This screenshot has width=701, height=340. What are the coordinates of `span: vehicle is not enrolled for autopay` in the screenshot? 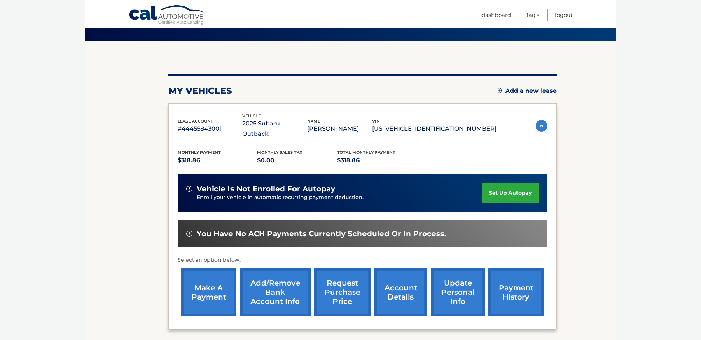 It's located at (266, 189).